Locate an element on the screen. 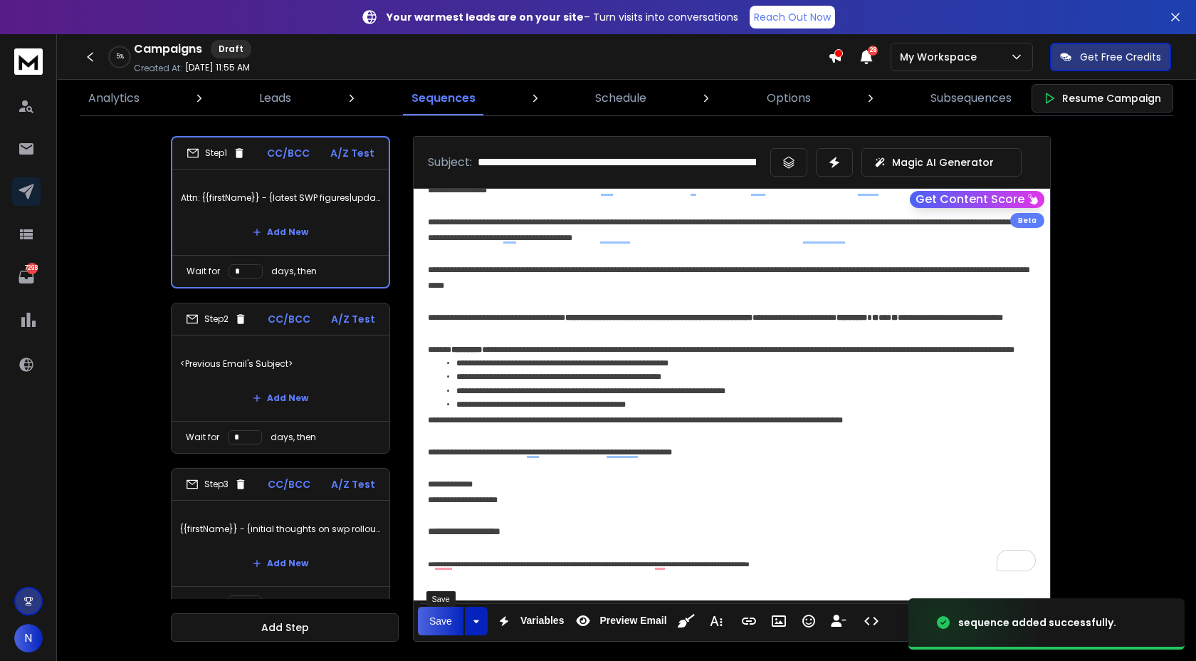 The image size is (1196, 661). a: Sequences is located at coordinates (444, 98).